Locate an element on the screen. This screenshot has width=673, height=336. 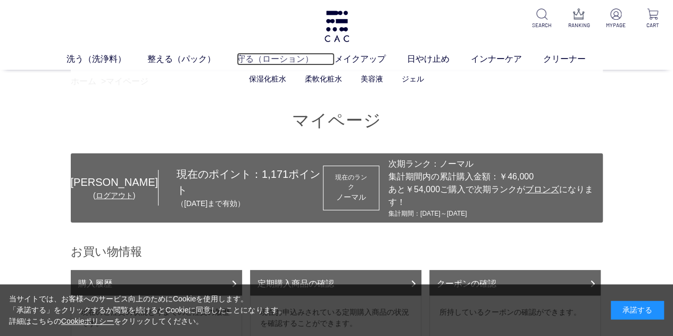
p: MYPAGE is located at coordinates (615, 25).